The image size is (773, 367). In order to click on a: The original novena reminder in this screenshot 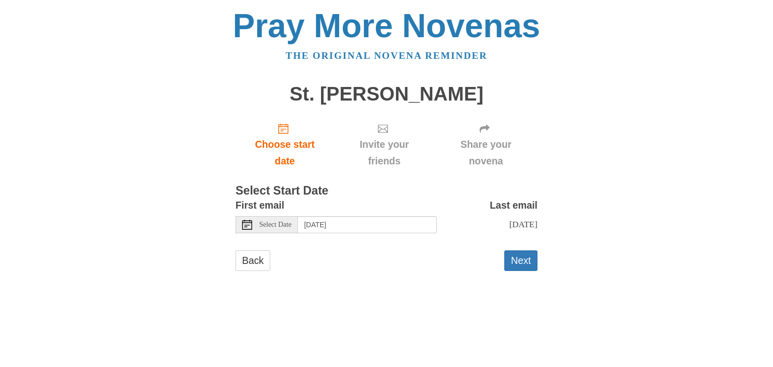, I will do `click(386, 55)`.